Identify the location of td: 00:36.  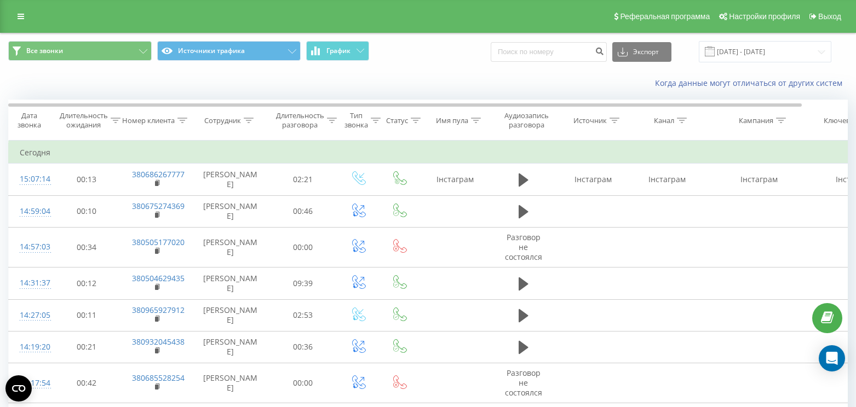
(303, 347).